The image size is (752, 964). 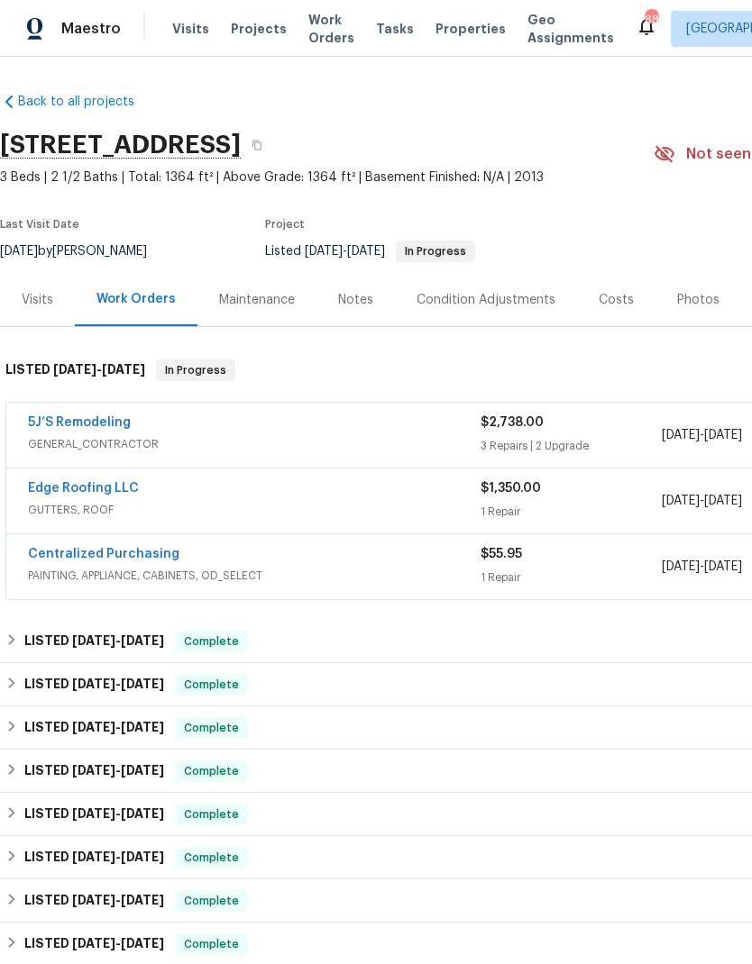 I want to click on button: Copy Address, so click(x=257, y=145).